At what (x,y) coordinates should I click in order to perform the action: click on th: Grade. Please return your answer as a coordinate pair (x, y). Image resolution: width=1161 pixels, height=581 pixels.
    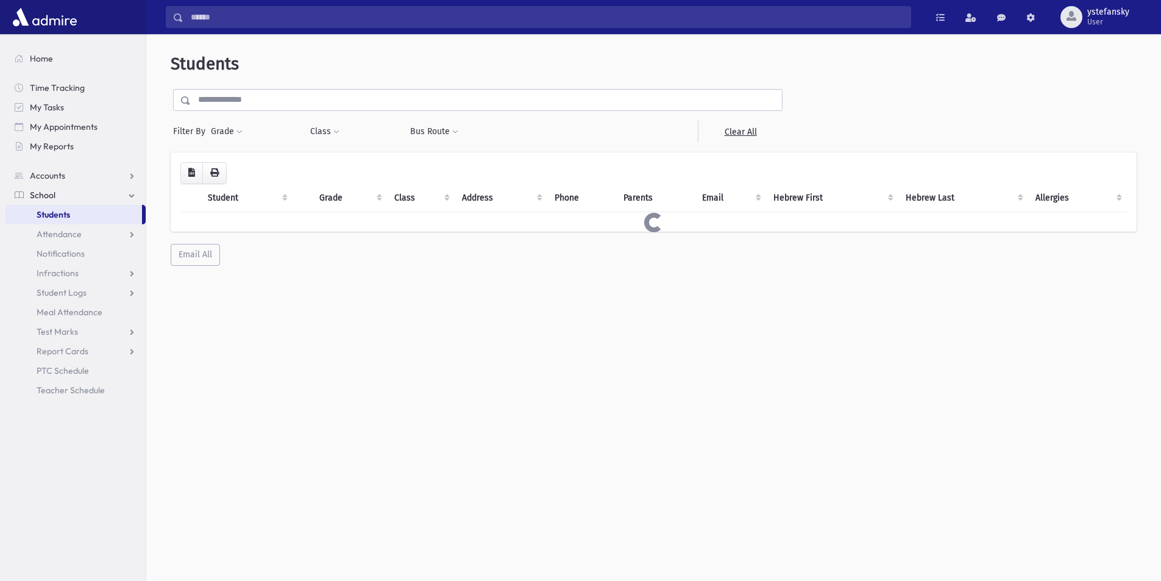
    Looking at the image, I should click on (349, 198).